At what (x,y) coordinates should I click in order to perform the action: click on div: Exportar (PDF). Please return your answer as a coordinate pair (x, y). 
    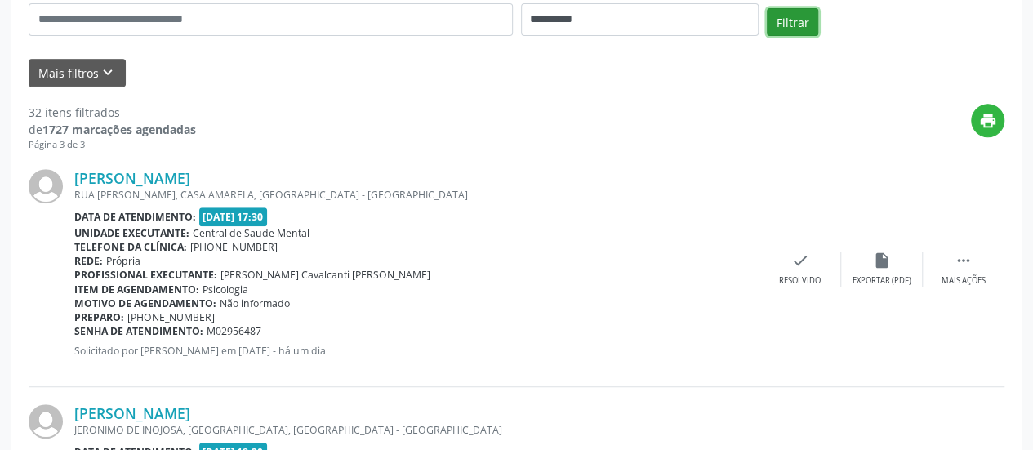
    Looking at the image, I should click on (882, 281).